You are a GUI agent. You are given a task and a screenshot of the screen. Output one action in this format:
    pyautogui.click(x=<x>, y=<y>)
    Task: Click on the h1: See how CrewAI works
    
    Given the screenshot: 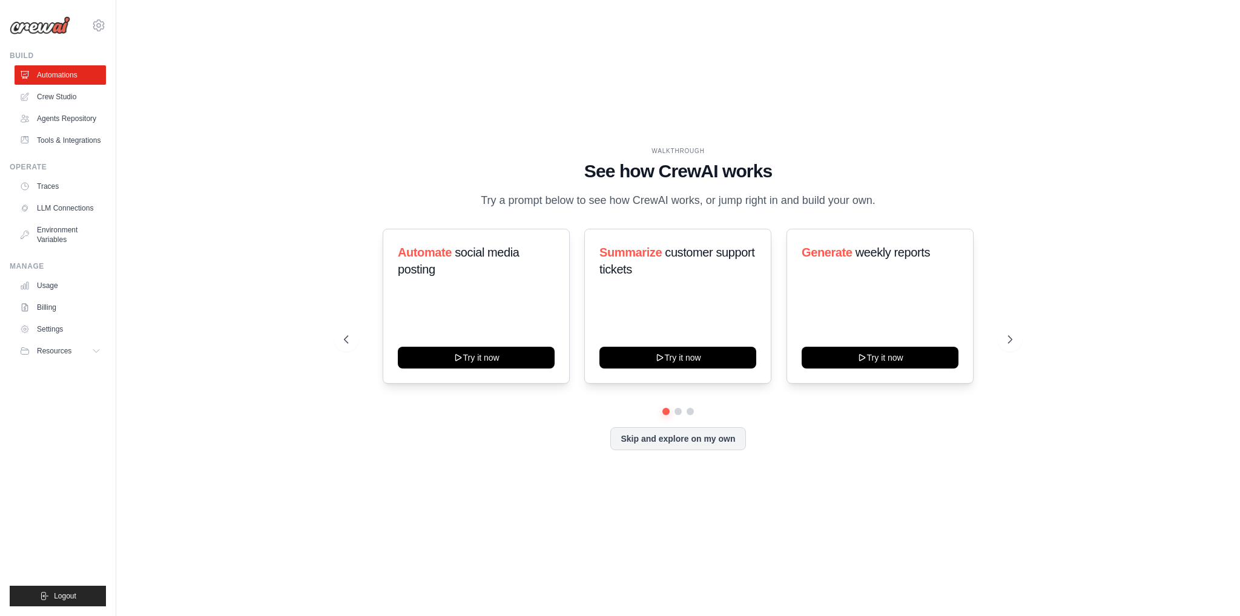 What is the action you would take?
    pyautogui.click(x=678, y=171)
    